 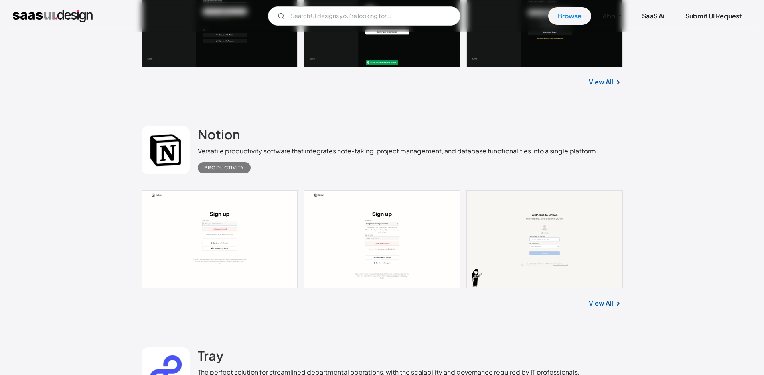 I want to click on a: Tray, so click(x=211, y=357).